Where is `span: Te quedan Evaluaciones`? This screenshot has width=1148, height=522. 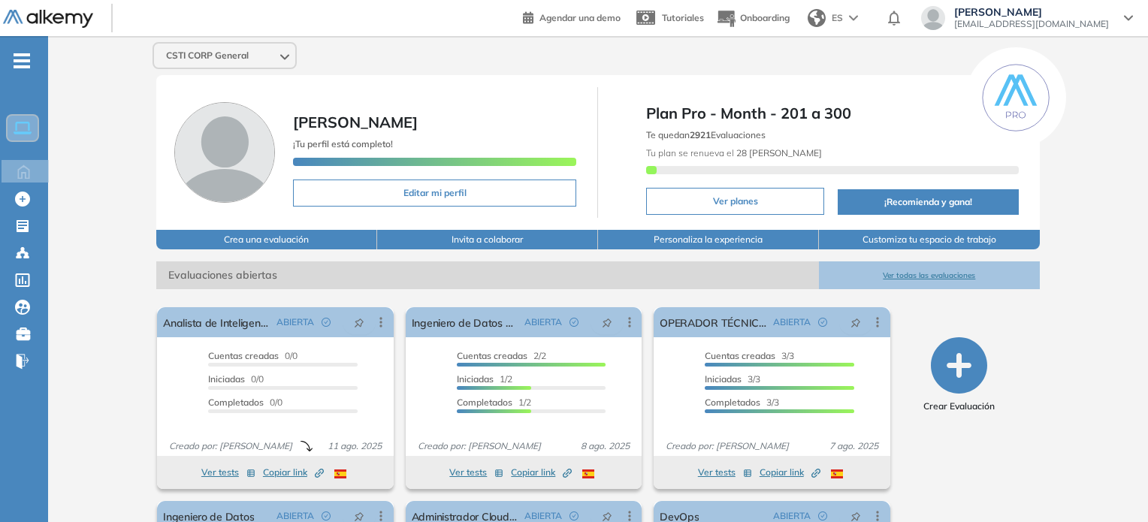
span: Te quedan Evaluaciones is located at coordinates (706, 134).